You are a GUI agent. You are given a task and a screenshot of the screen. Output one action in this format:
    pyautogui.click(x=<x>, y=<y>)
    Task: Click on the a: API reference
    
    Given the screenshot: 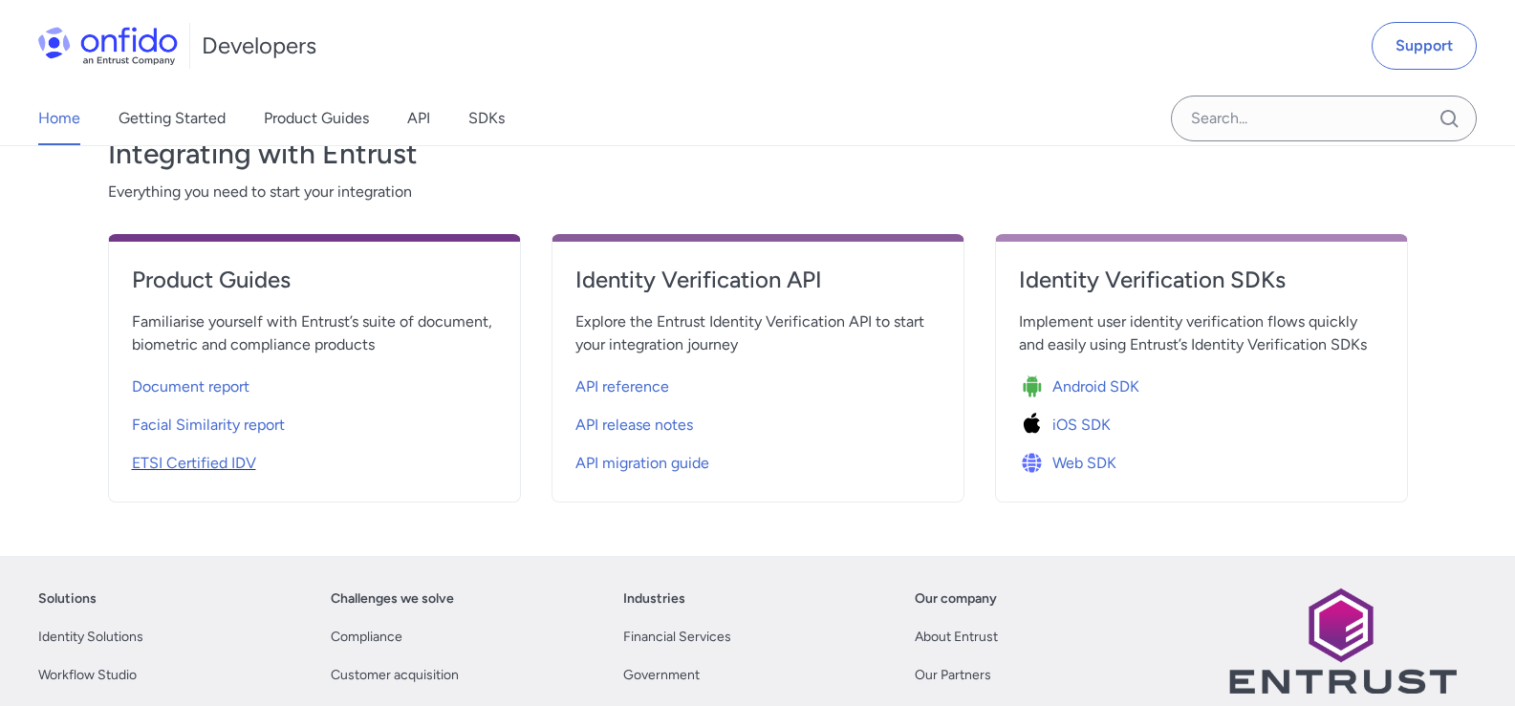 What is the action you would take?
    pyautogui.click(x=758, y=383)
    